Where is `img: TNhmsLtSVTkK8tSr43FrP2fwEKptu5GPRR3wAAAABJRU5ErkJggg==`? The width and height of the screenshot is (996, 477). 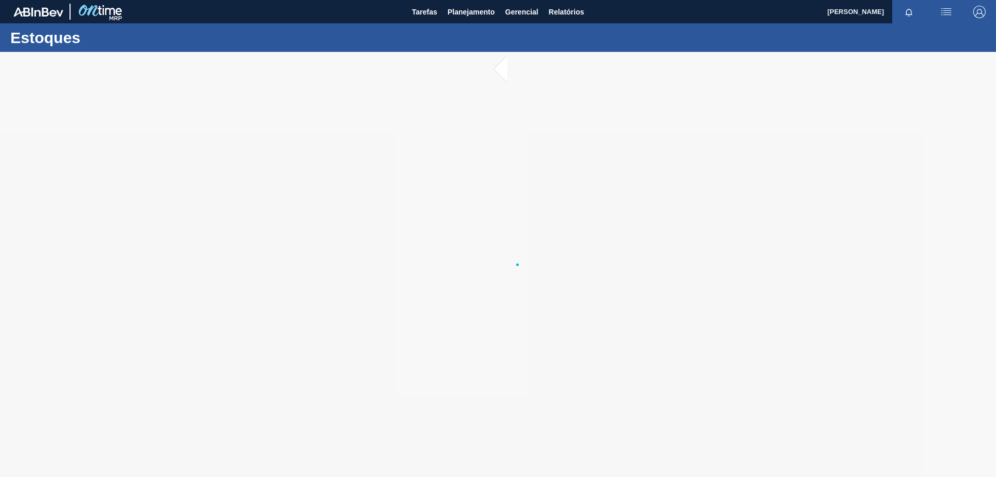
img: TNhmsLtSVTkK8tSr43FrP2fwEKptu5GPRR3wAAAABJRU5ErkJggg== is located at coordinates (38, 12).